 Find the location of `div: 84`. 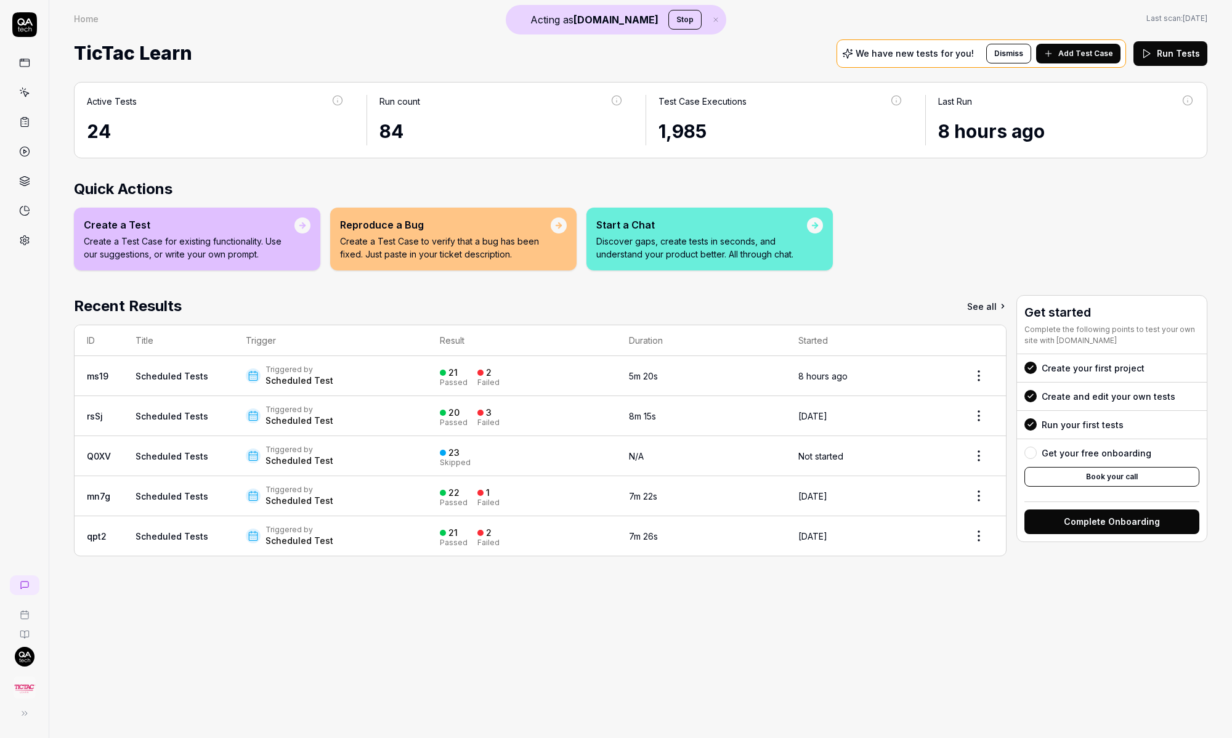

div: 84 is located at coordinates (501, 131).